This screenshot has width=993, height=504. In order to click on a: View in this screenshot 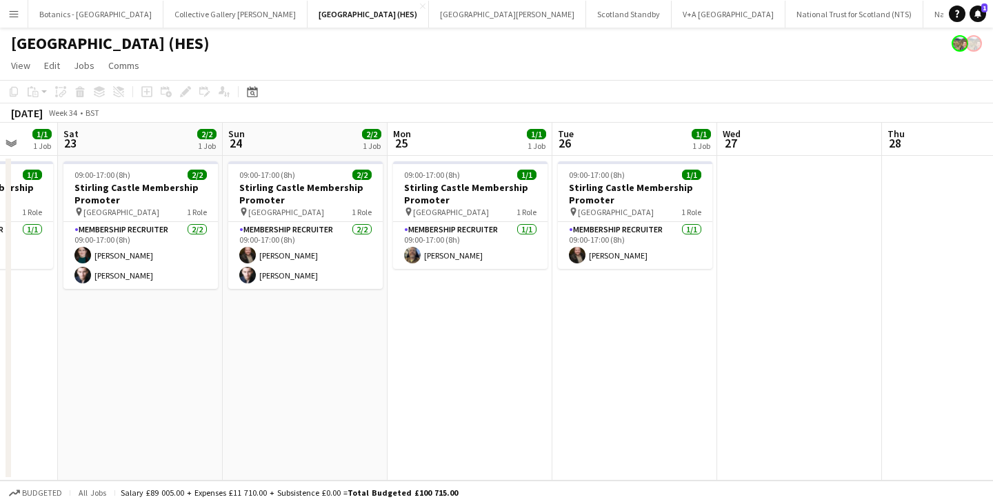, I will do `click(21, 65)`.